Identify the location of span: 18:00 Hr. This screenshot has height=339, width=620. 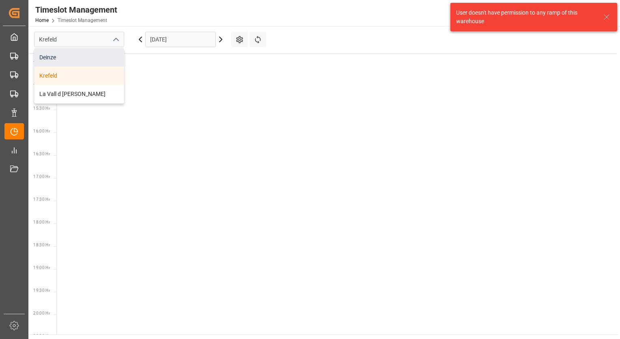
(41, 222).